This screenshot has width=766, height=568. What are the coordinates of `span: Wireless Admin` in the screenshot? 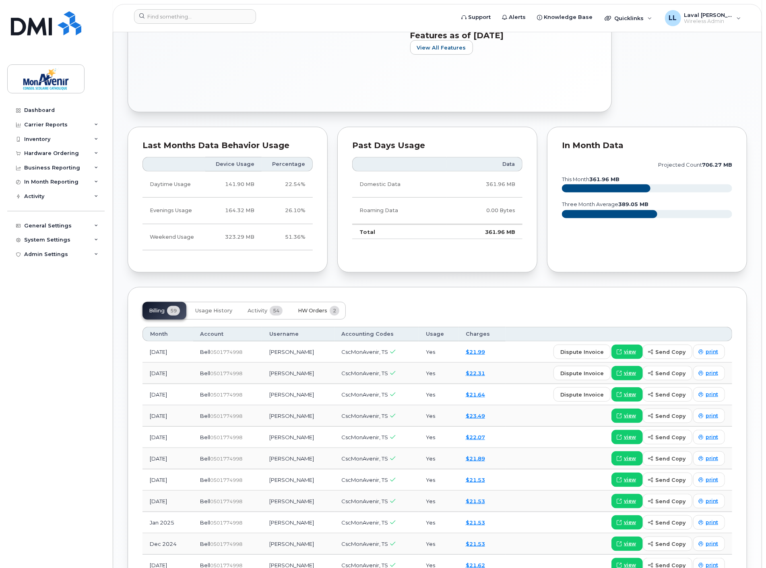 It's located at (708, 21).